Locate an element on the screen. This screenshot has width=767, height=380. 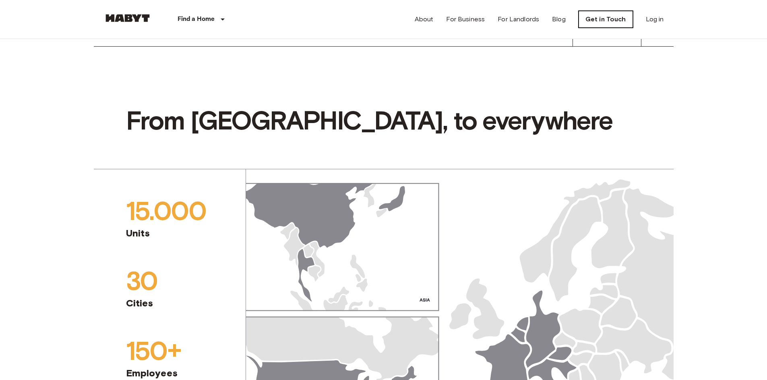
img: Habyt is located at coordinates (128, 18).